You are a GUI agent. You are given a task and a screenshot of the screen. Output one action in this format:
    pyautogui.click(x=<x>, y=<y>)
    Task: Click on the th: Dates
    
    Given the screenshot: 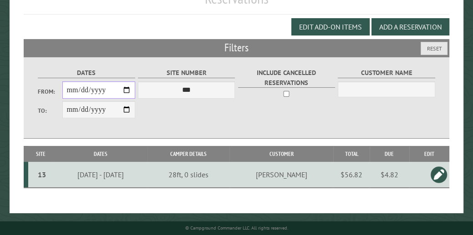 What is the action you would take?
    pyautogui.click(x=101, y=154)
    